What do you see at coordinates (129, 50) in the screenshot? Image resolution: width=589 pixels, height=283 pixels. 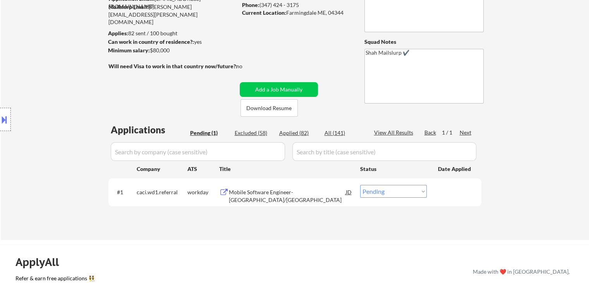 I see `strong: Minimum salary:` at bounding box center [129, 50].